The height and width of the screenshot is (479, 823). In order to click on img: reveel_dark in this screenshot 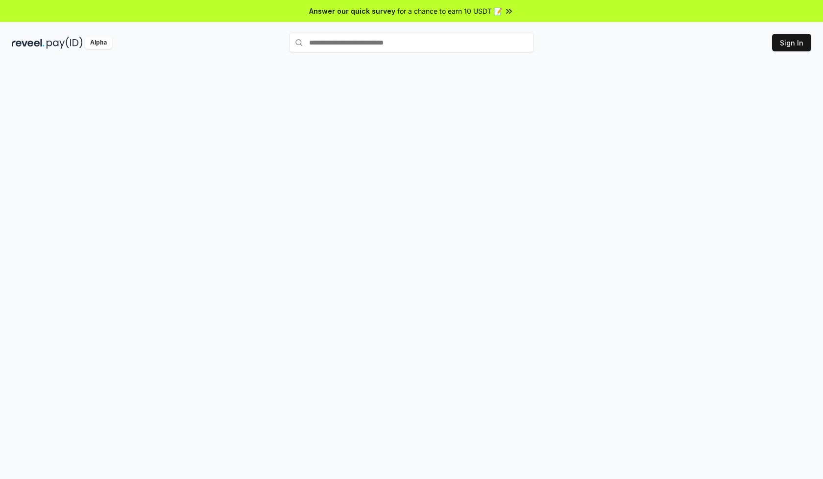, I will do `click(28, 43)`.